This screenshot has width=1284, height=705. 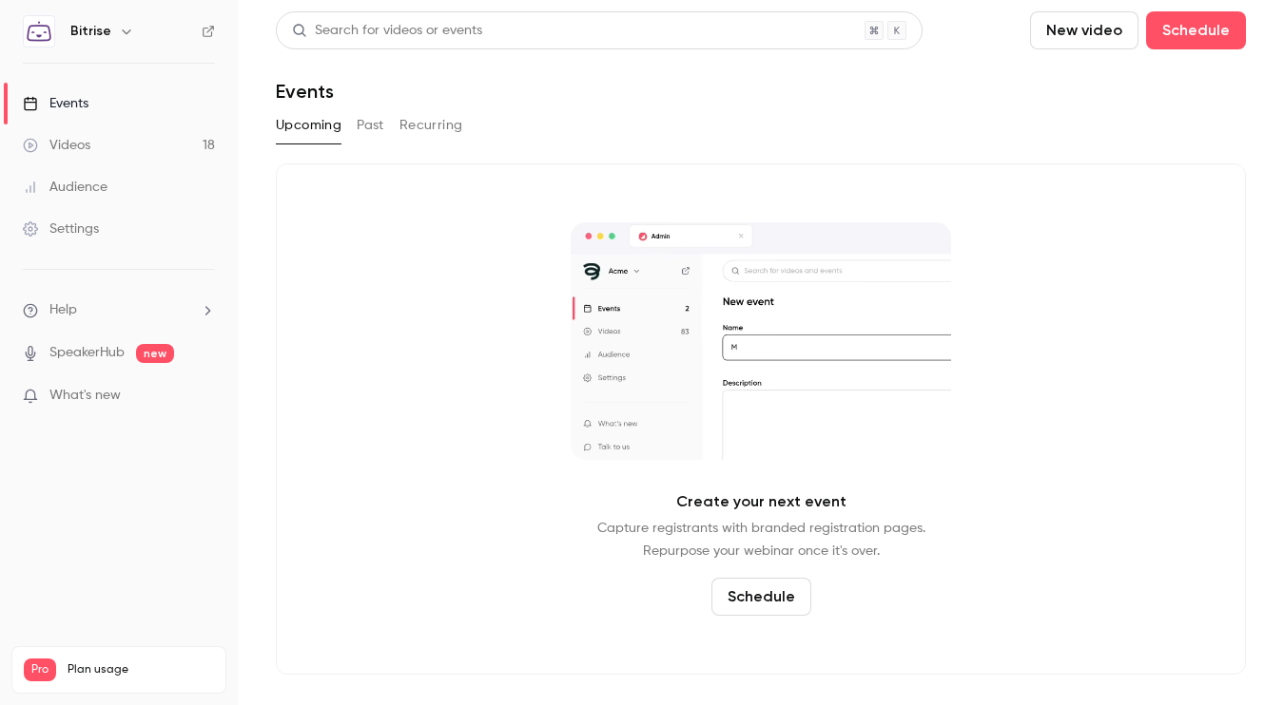 What do you see at coordinates (119, 310) in the screenshot?
I see `li: help-dropdown-opener` at bounding box center [119, 310].